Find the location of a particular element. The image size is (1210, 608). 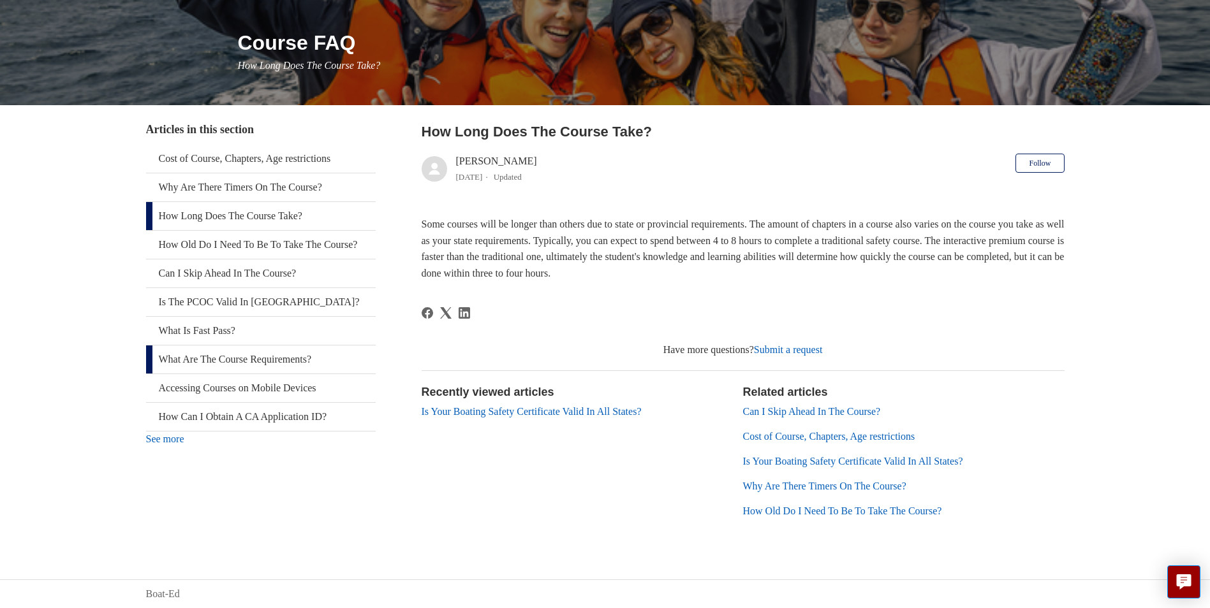

li: Updated is located at coordinates (508, 177).